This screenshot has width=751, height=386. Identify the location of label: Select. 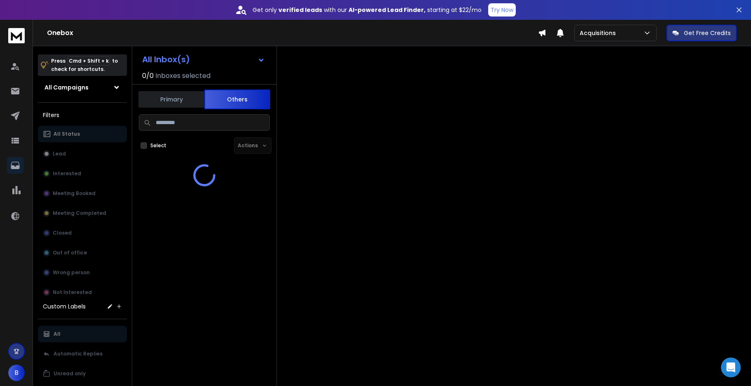
(158, 145).